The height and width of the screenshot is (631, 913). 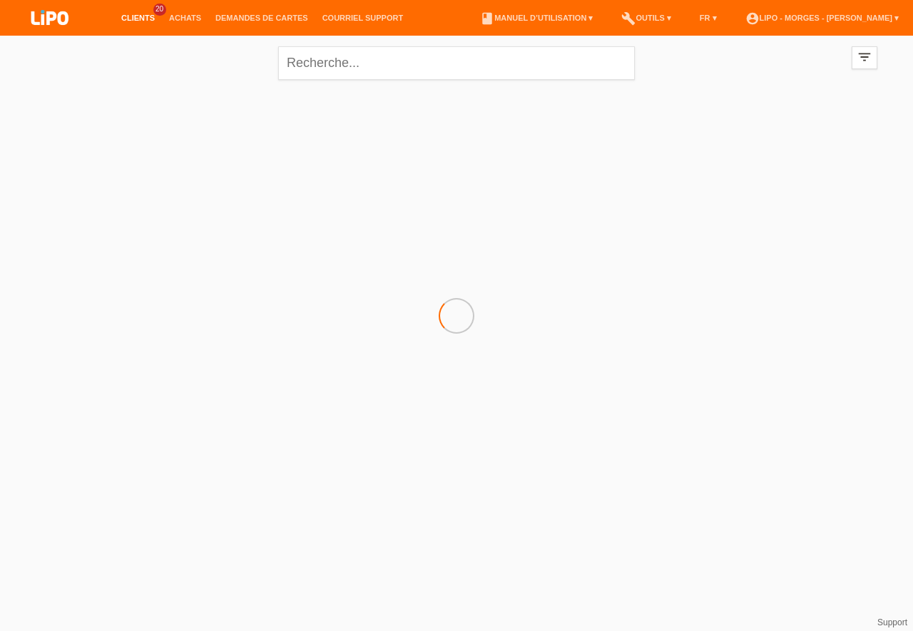 I want to click on a: buildOutils ▾, so click(x=645, y=18).